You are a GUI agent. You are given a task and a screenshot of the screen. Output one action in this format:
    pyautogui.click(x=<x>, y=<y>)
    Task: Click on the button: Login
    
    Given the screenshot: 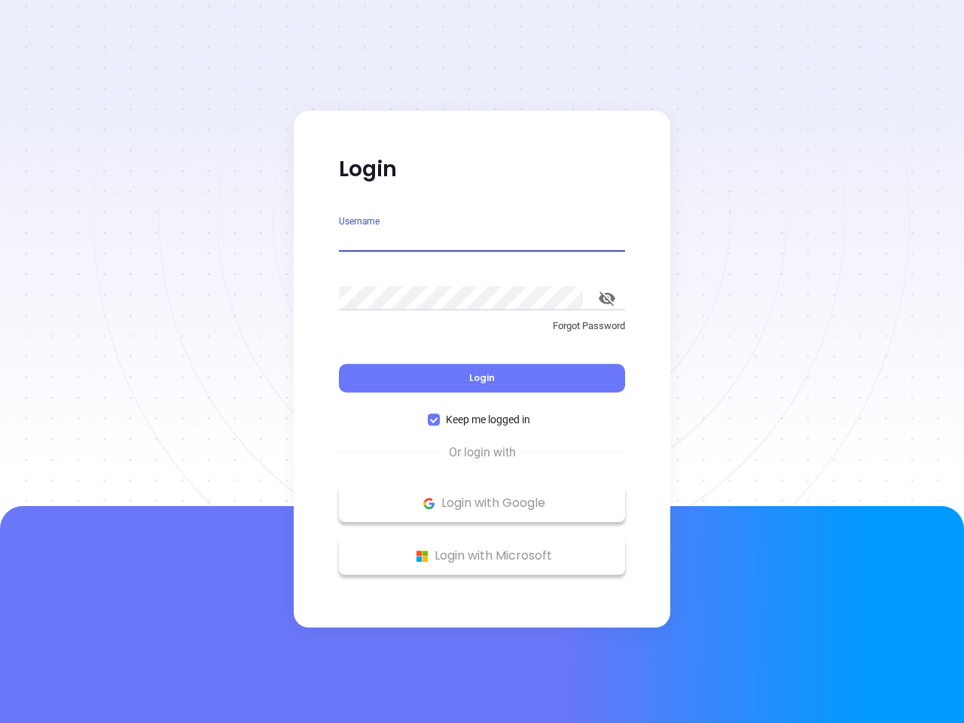 What is the action you would take?
    pyautogui.click(x=482, y=378)
    